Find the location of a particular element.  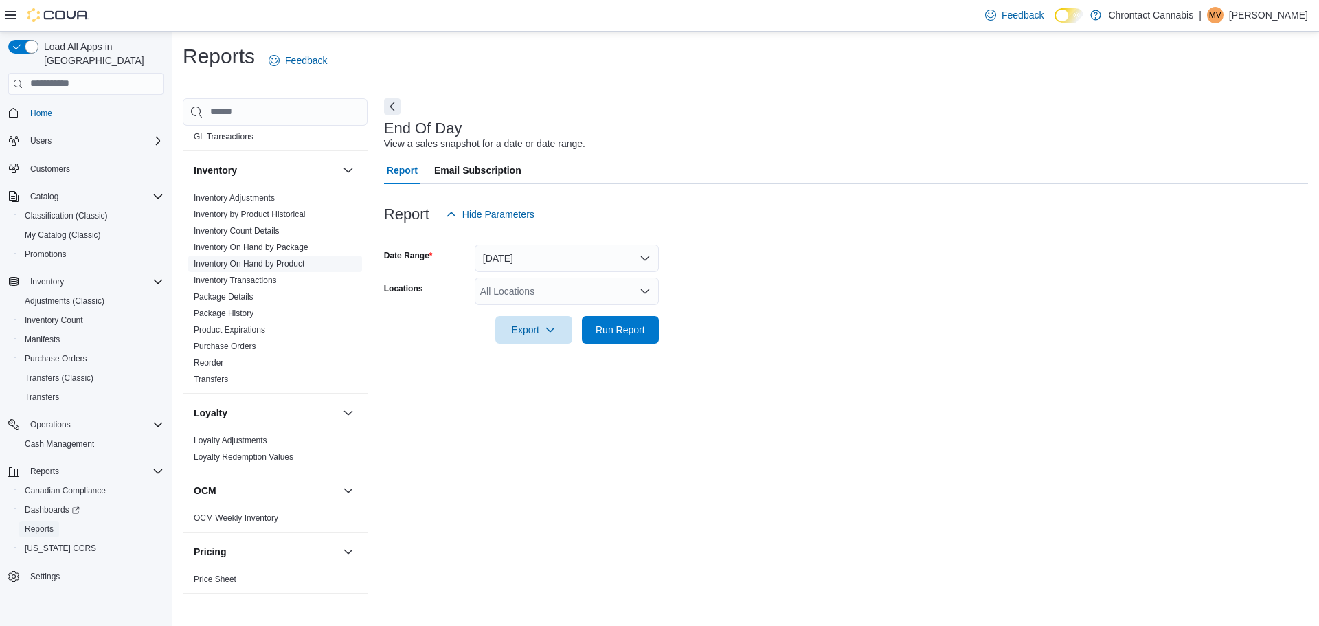

a: Reorder is located at coordinates (208, 363).